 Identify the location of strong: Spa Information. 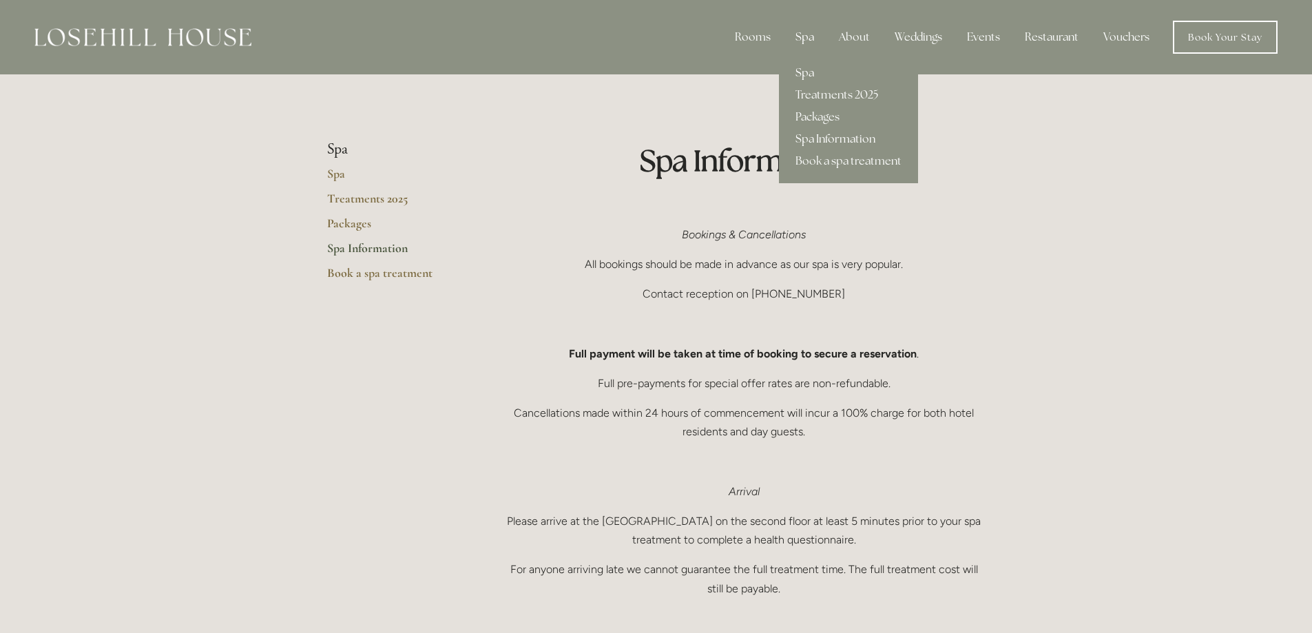
(744, 160).